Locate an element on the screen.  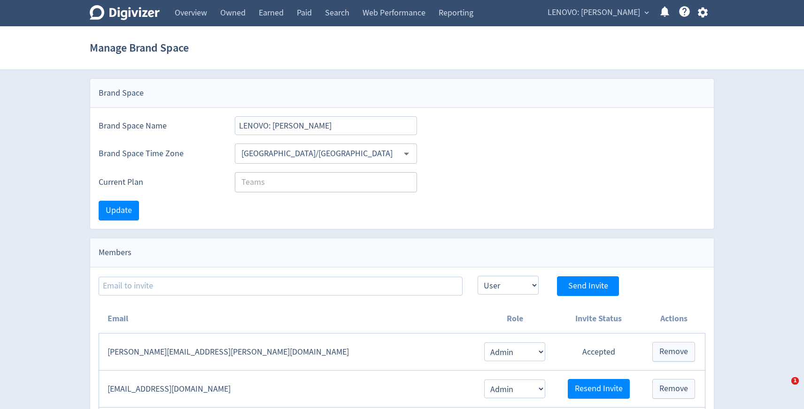
span: Resend Invite is located at coordinates (598, 389).